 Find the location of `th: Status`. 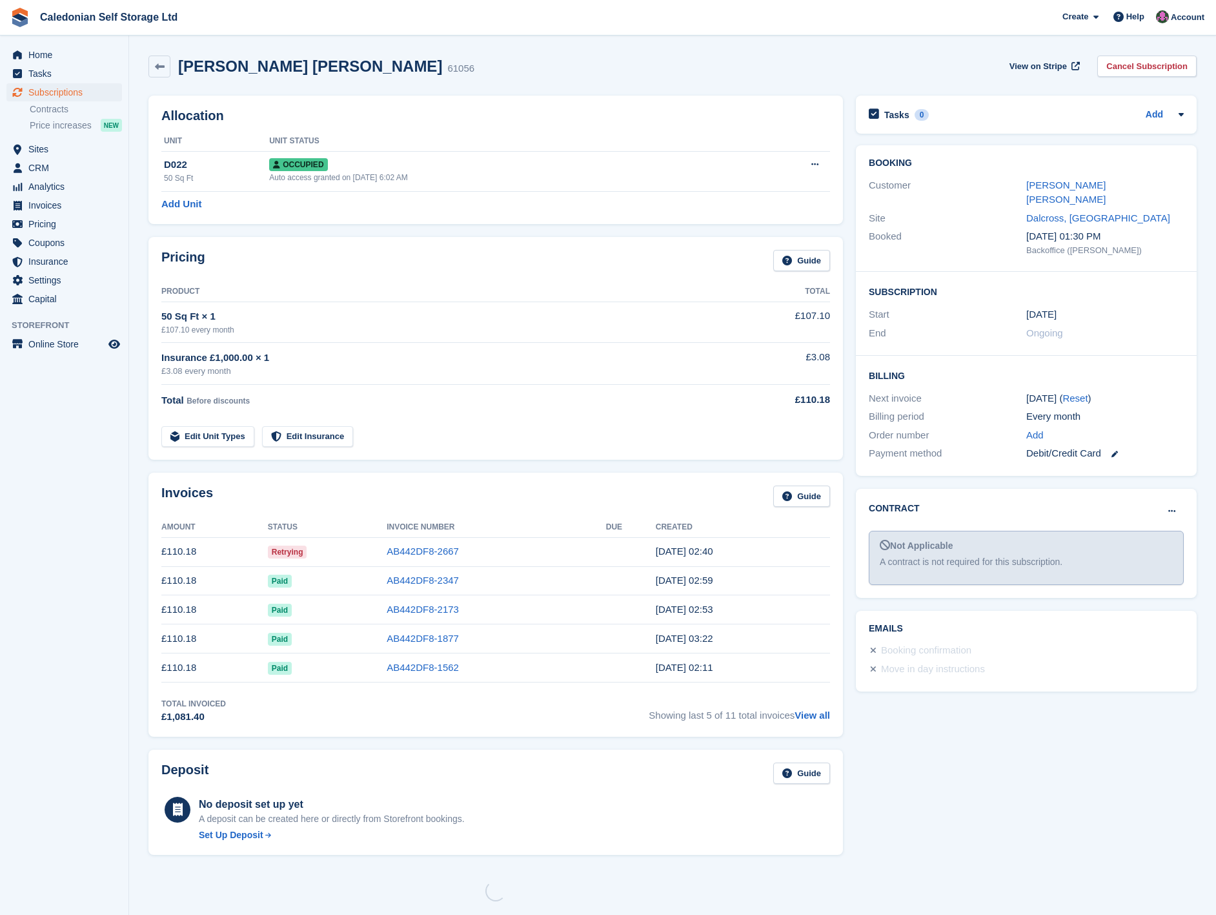

th: Status is located at coordinates (327, 527).